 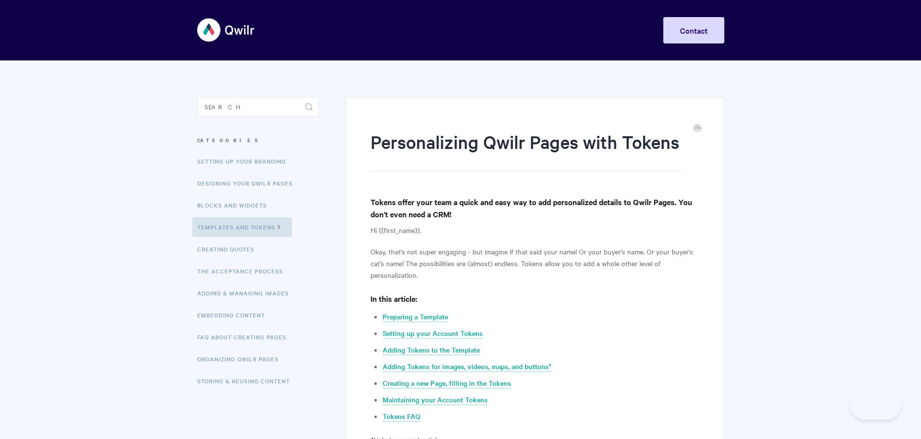 What do you see at coordinates (467, 367) in the screenshot?
I see `a: Adding Tokens for images, videos, maps, and buttons*` at bounding box center [467, 367].